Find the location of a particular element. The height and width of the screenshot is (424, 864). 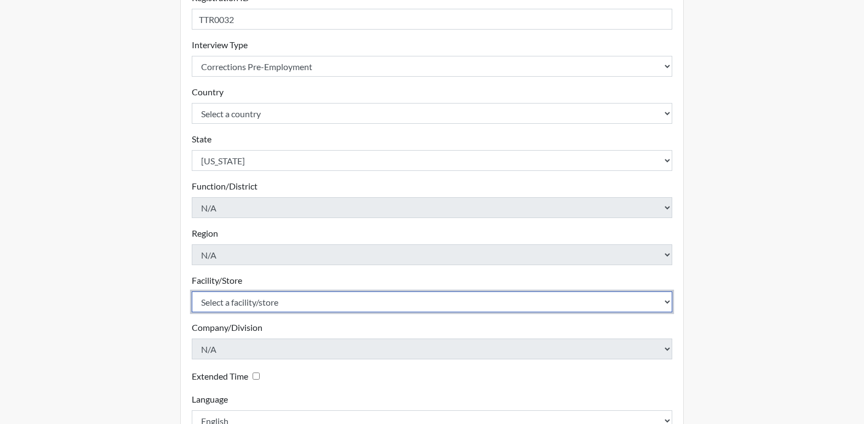

label: Interview Type is located at coordinates (220, 45).